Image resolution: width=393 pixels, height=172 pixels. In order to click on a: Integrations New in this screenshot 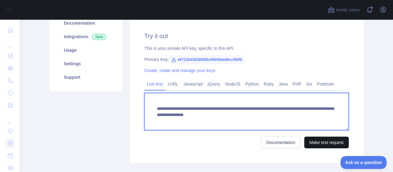, I will do `click(86, 37)`.